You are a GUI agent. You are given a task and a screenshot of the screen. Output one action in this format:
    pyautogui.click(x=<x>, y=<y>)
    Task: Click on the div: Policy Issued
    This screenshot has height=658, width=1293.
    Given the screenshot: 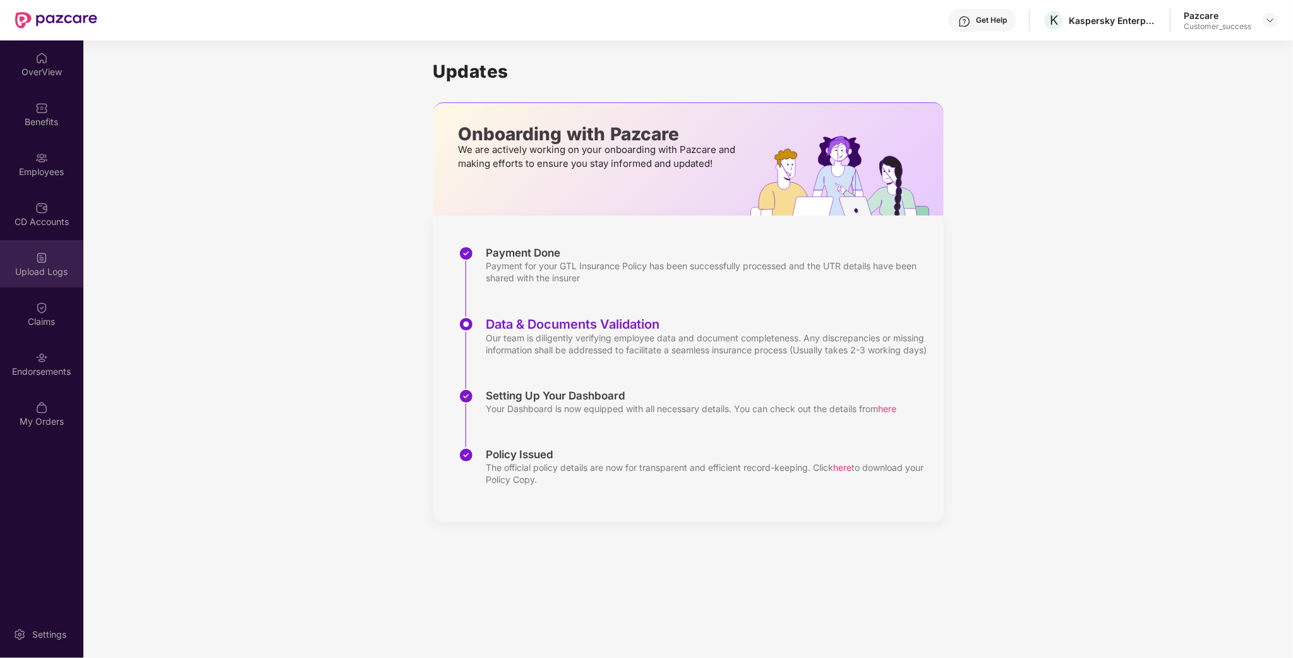 What is the action you would take?
    pyautogui.click(x=709, y=454)
    